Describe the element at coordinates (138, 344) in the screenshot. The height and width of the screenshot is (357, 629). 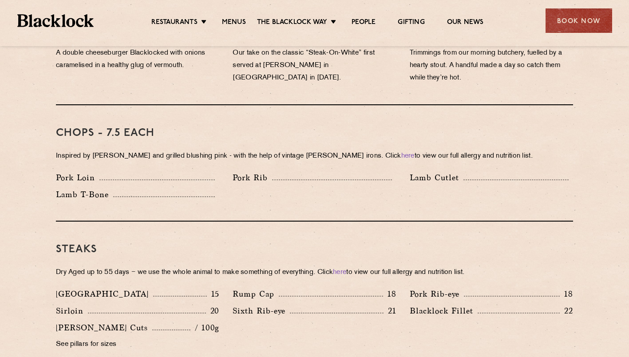
I see `p: See pillars for sizes` at that location.